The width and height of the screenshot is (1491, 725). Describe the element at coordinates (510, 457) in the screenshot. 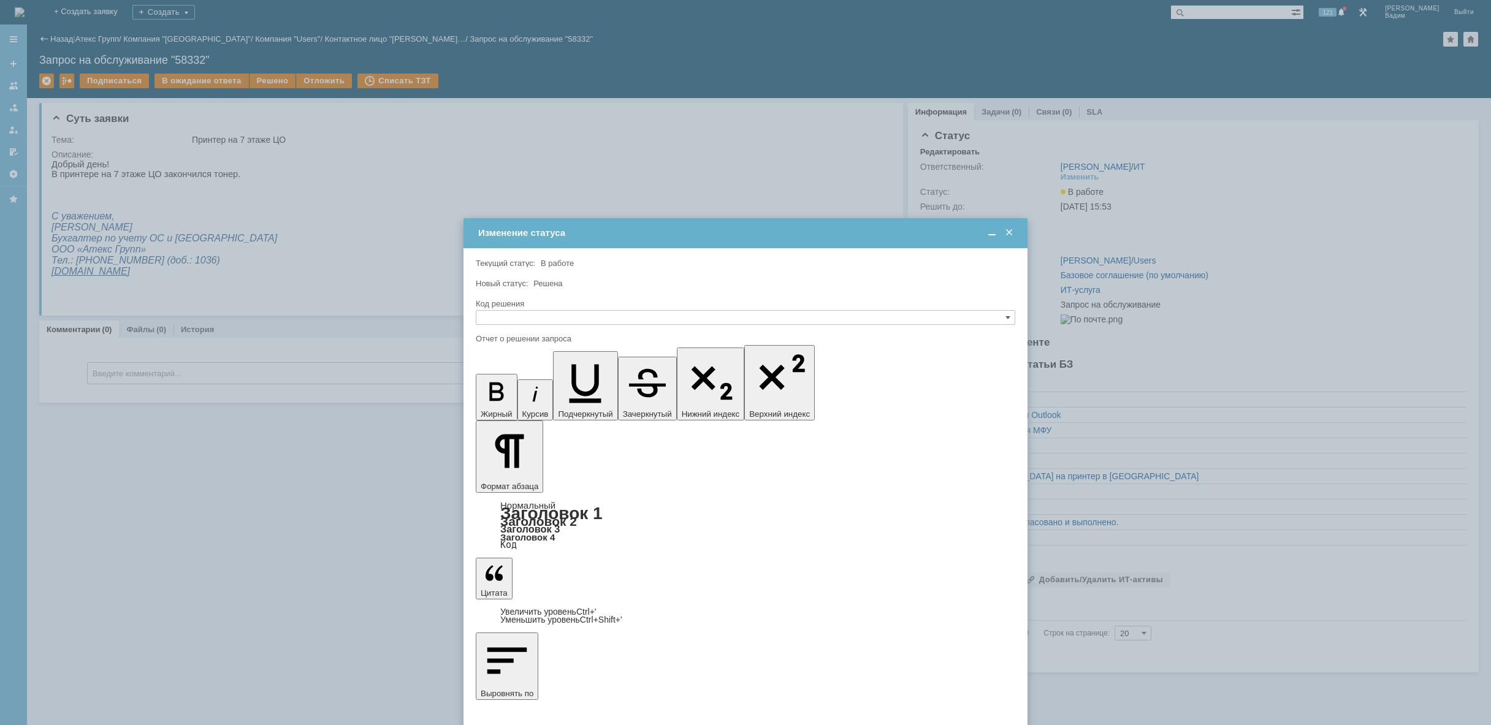

I see `button: Формат абзаца` at that location.